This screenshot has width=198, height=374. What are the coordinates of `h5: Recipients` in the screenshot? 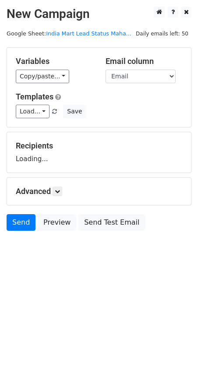 It's located at (99, 146).